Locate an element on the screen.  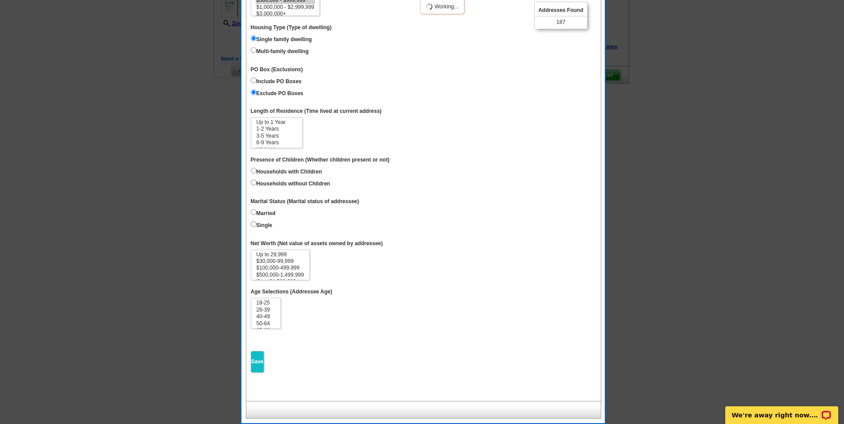
span: Addresses Found is located at coordinates (560, 11).